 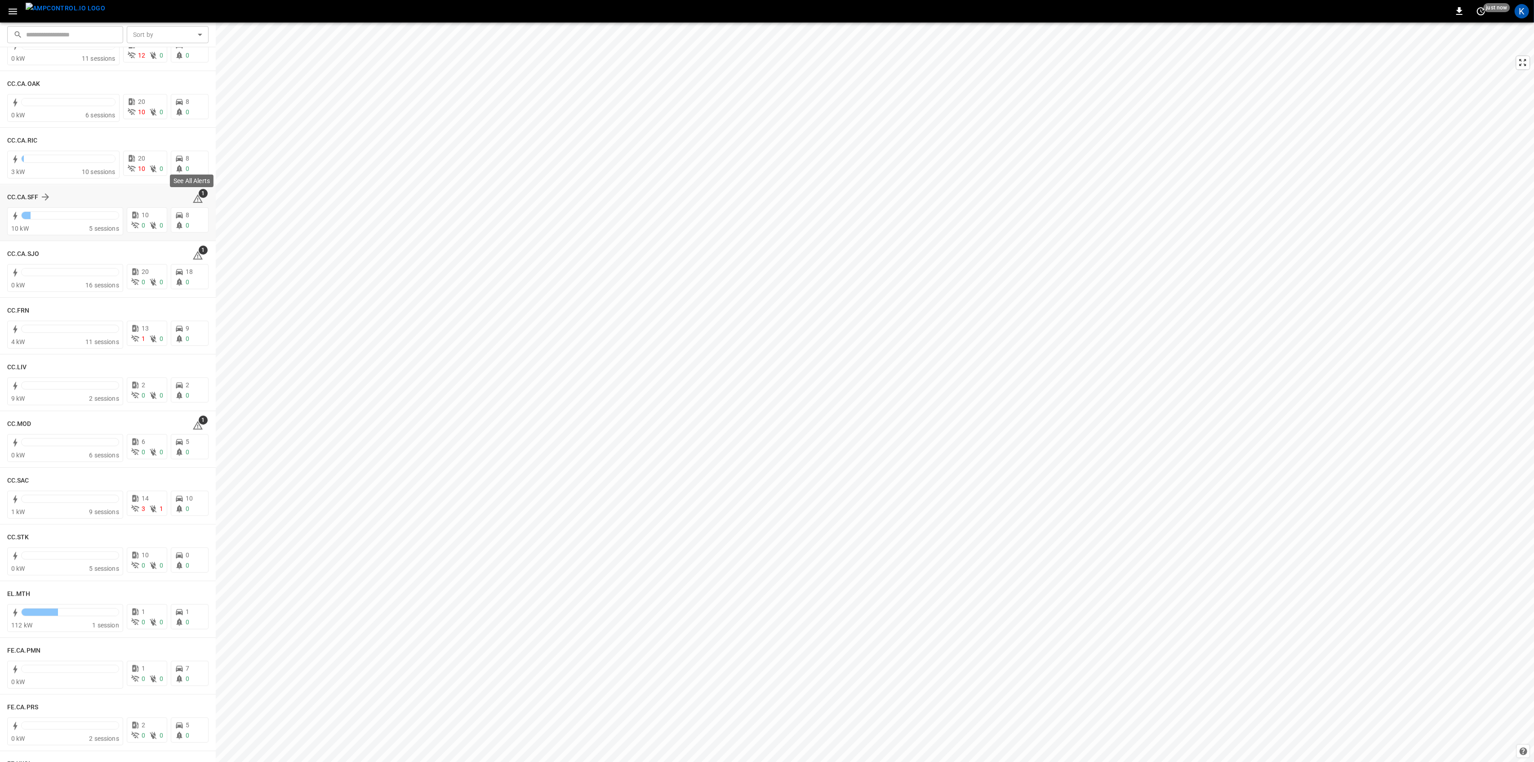 I want to click on span: just now, so click(x=1497, y=8).